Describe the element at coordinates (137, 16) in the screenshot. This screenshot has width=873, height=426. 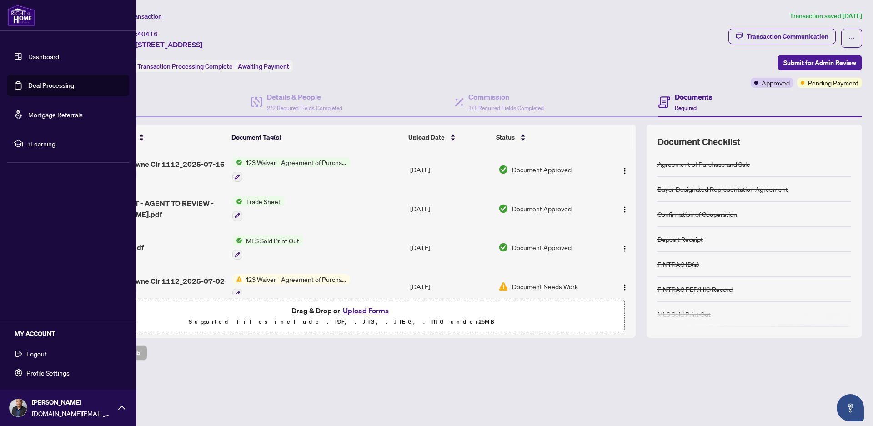
I see `span: View Transaction` at that location.